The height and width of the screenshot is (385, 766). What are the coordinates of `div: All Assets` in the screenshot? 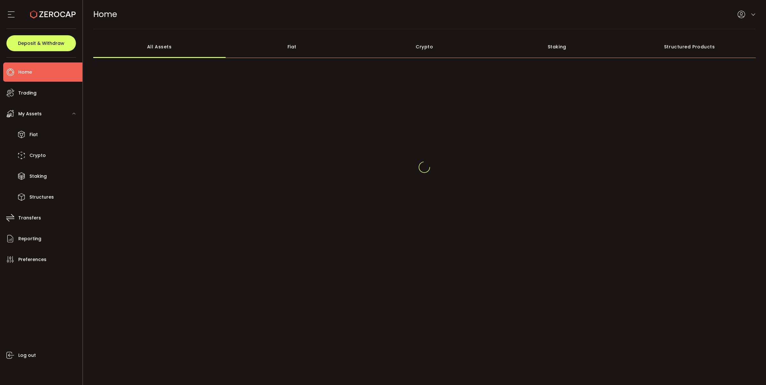 It's located at (160, 47).